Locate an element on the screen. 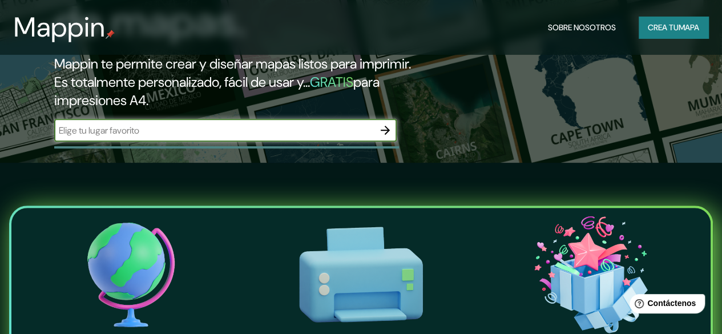  font: Mappin te permite crear y diseñar mapas listos para imprimir. is located at coordinates (232, 63).